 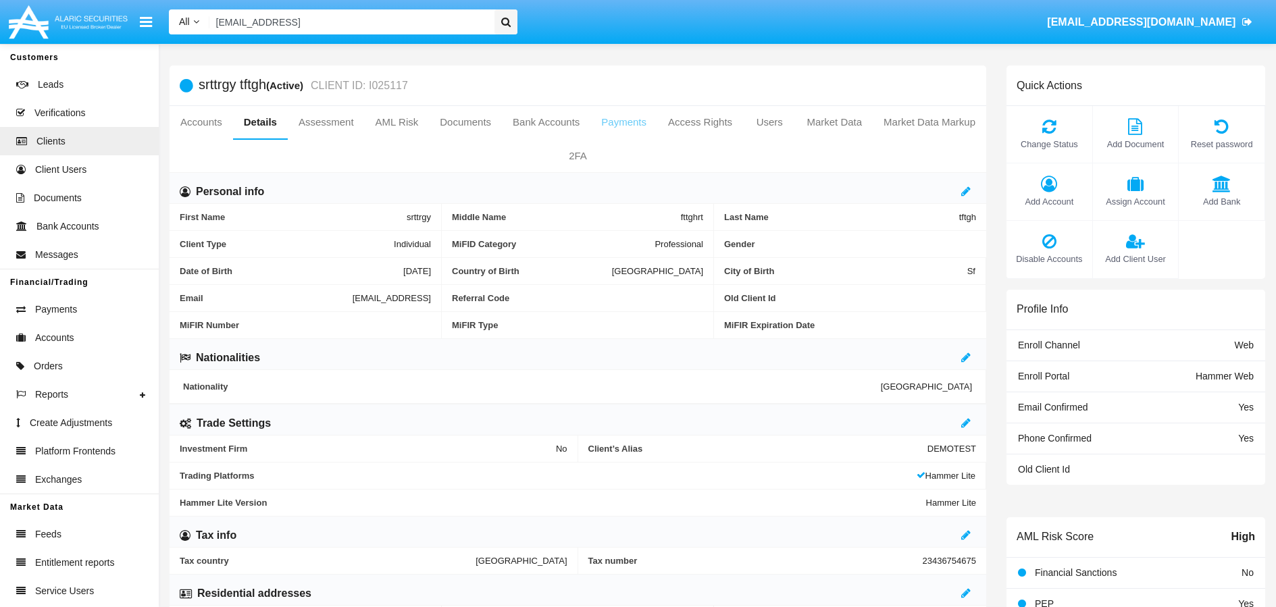 What do you see at coordinates (849, 244) in the screenshot?
I see `span: Gender` at bounding box center [849, 244].